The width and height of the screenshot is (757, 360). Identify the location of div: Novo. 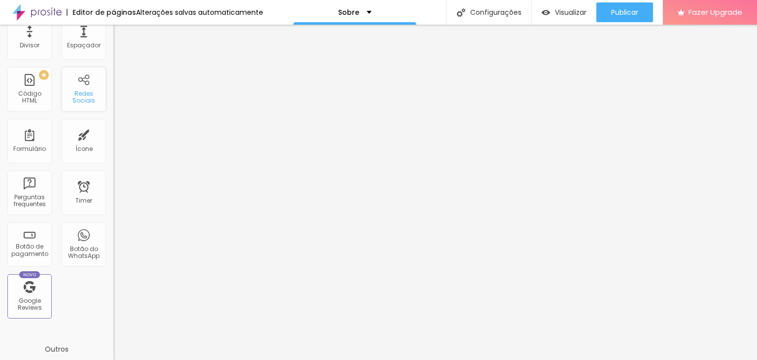
(30, 274).